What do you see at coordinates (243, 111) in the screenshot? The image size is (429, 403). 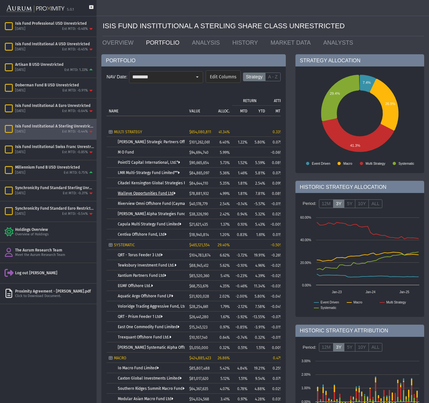 I see `p: MTD` at bounding box center [243, 111].